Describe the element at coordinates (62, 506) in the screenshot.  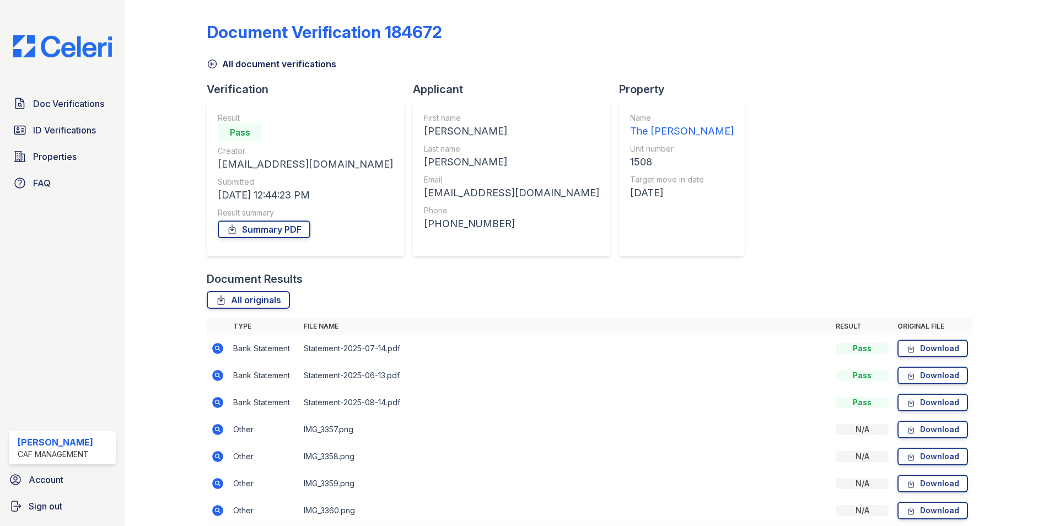
I see `a: Sign out` at that location.